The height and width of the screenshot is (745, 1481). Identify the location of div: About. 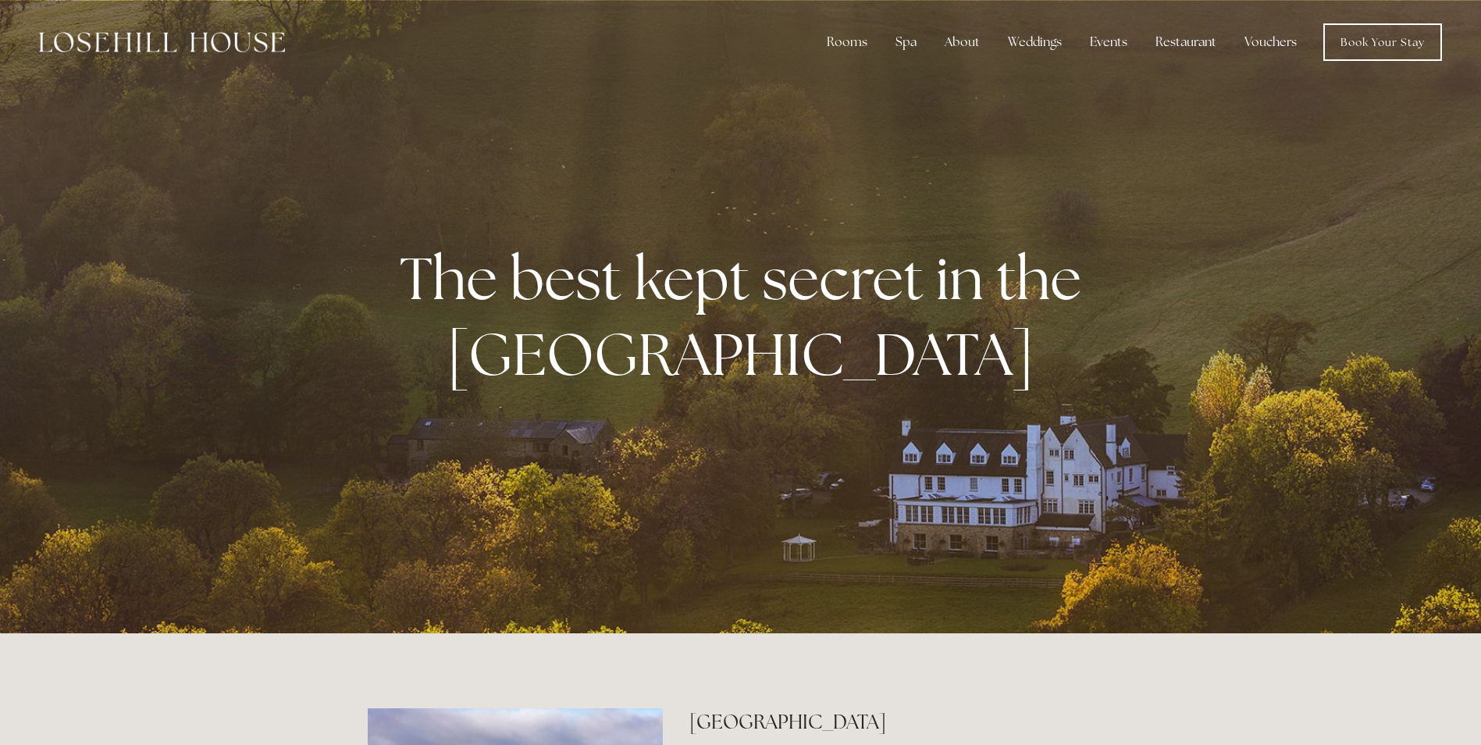
(962, 42).